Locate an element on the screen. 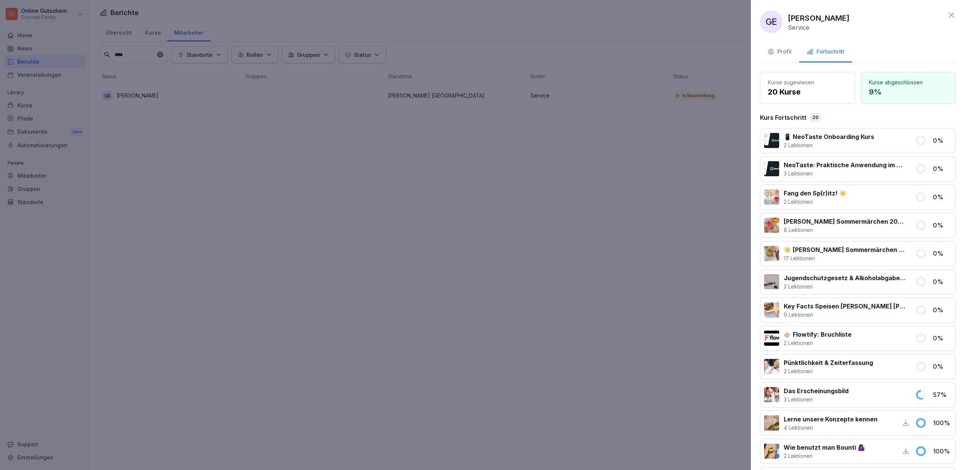 This screenshot has width=965, height=470. p: 4 Lektionen is located at coordinates (830, 428).